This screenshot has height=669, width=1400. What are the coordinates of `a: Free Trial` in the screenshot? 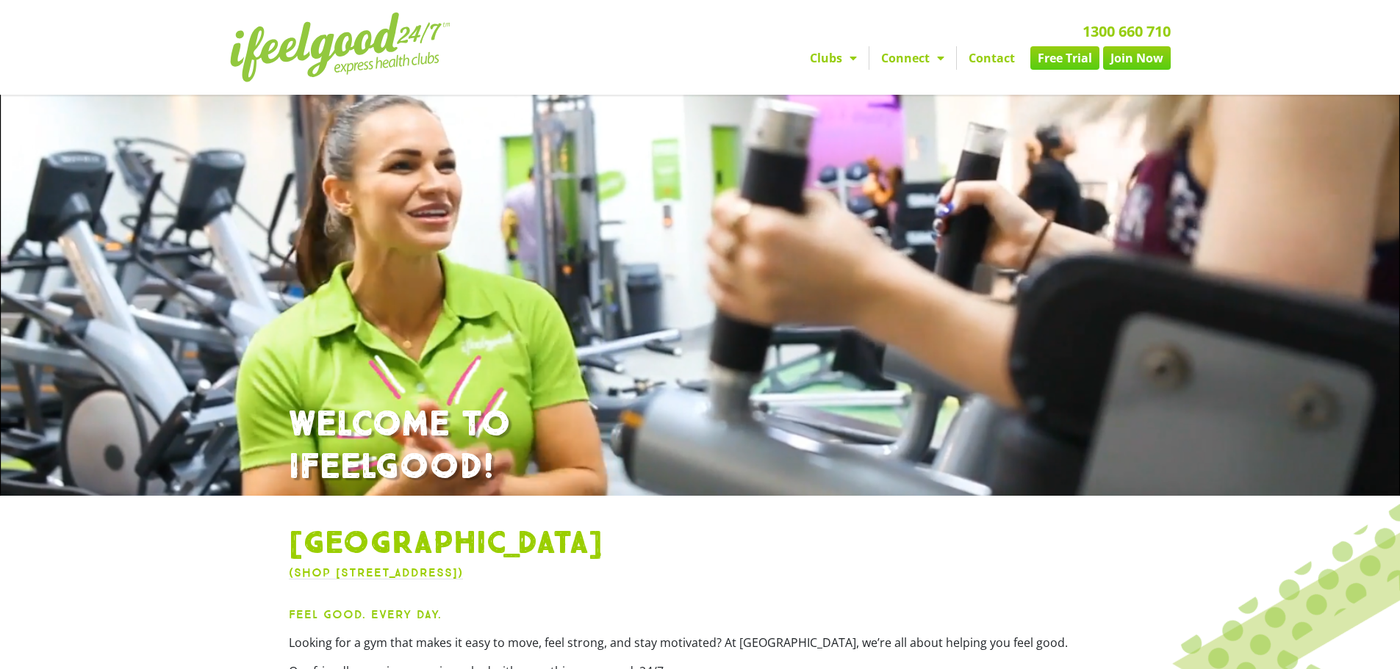 It's located at (1065, 58).